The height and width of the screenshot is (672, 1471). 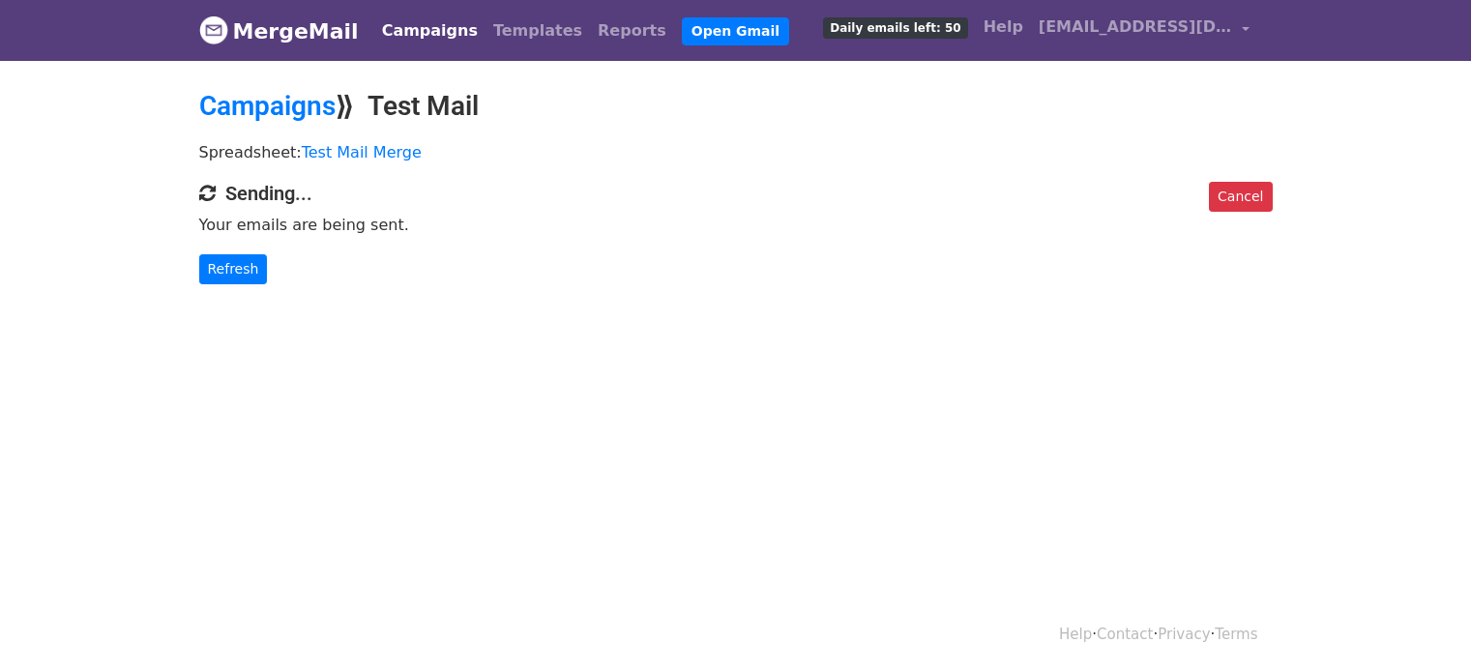 I want to click on a: Open Gmail, so click(x=735, y=31).